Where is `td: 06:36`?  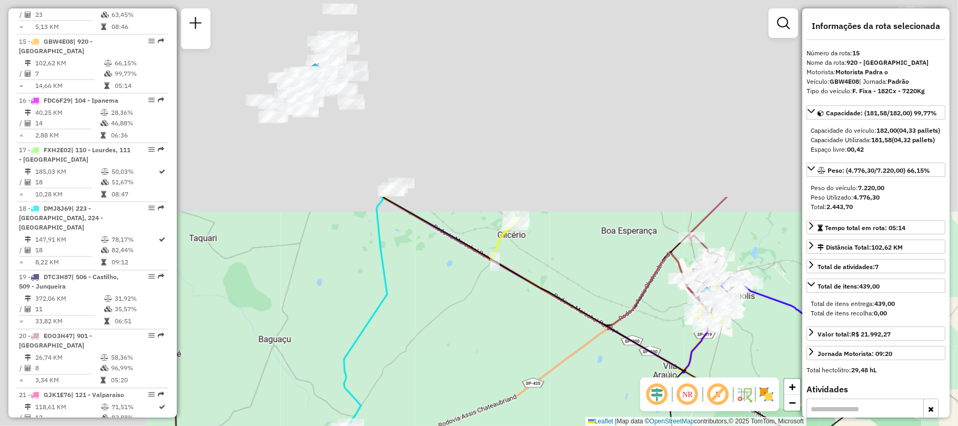 td: 06:36 is located at coordinates (137, 135).